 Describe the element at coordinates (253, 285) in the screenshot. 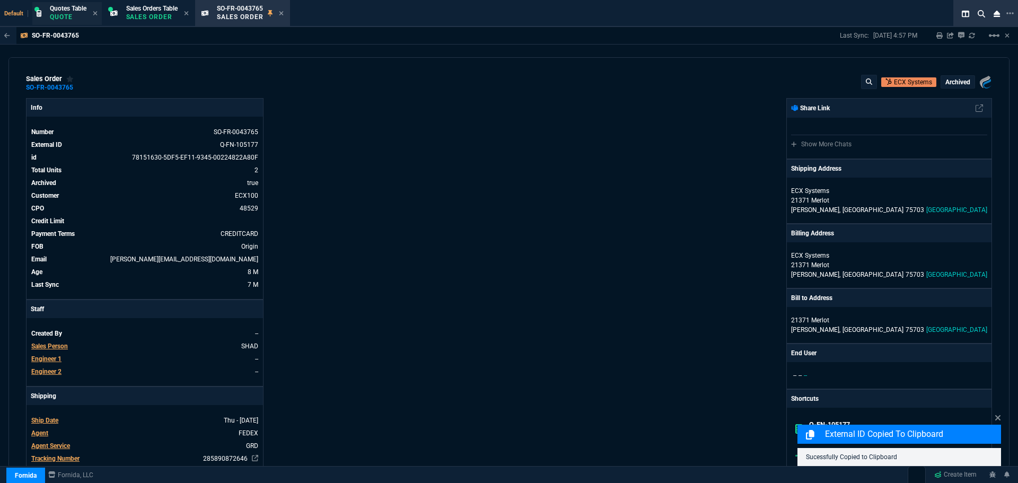

I see `span: 2/27/25 => 4:57 PM` at that location.